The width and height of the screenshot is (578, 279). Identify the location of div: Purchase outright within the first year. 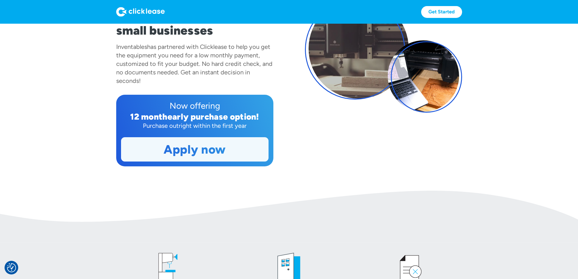
(195, 126).